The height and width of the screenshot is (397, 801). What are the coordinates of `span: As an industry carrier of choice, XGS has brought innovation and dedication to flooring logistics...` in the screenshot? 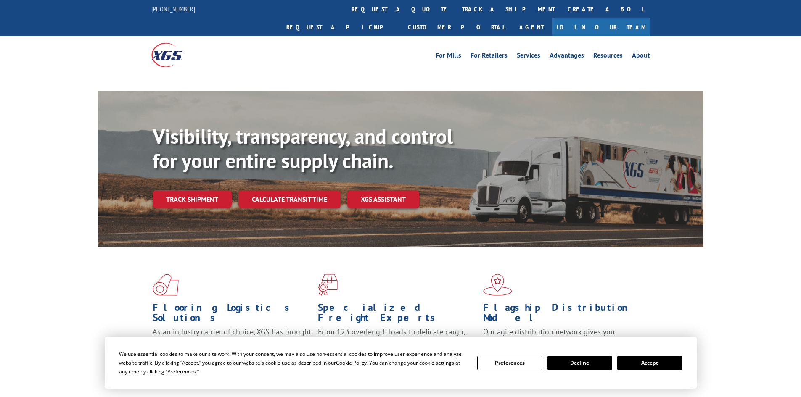 It's located at (232, 342).